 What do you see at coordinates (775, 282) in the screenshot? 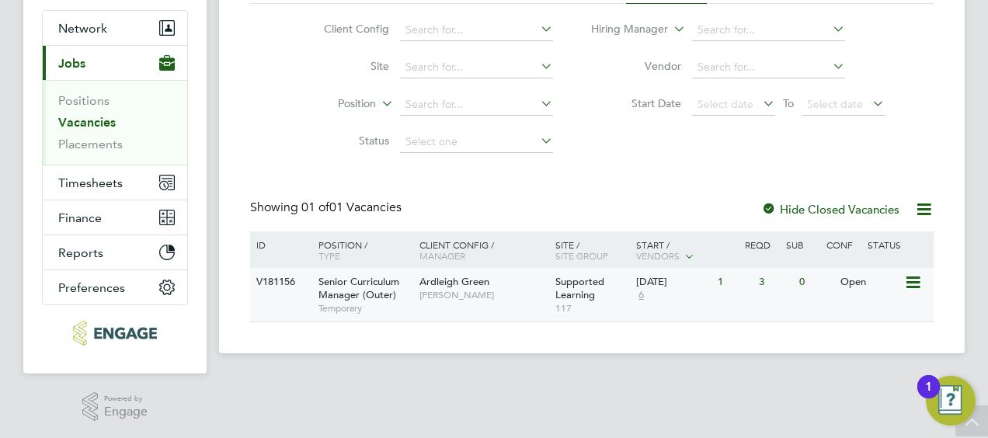
I see `div: 3` at bounding box center [775, 282].